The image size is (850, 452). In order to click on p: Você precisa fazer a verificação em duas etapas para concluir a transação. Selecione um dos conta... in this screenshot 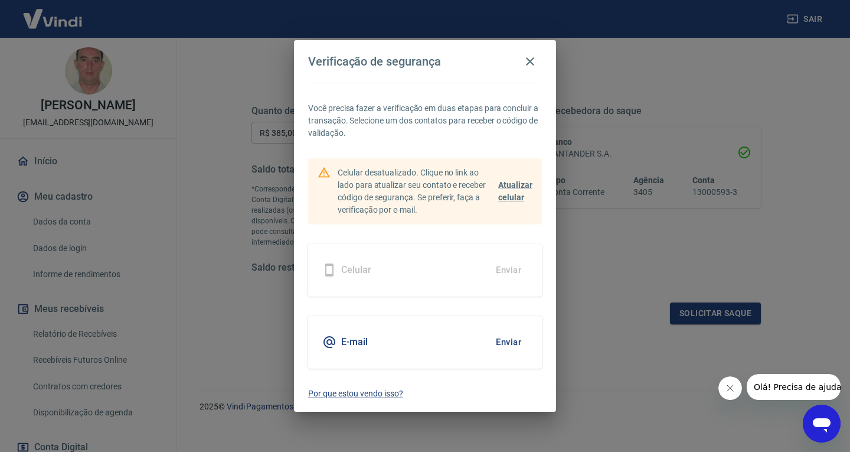, I will do `click(425, 120)`.